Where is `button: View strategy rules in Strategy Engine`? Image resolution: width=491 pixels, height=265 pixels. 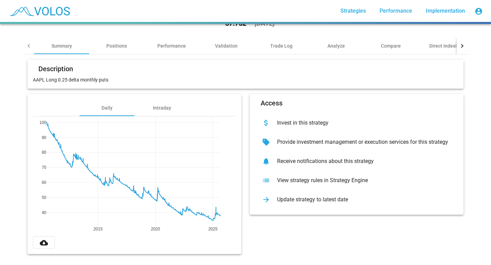 button: View strategy rules in Strategy Engine is located at coordinates (356, 181).